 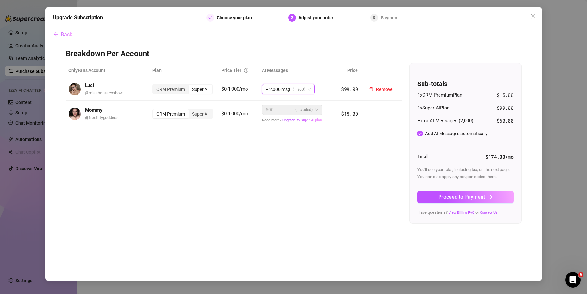 What do you see at coordinates (462, 197) in the screenshot?
I see `span: Proceed to Payment` at bounding box center [462, 197].